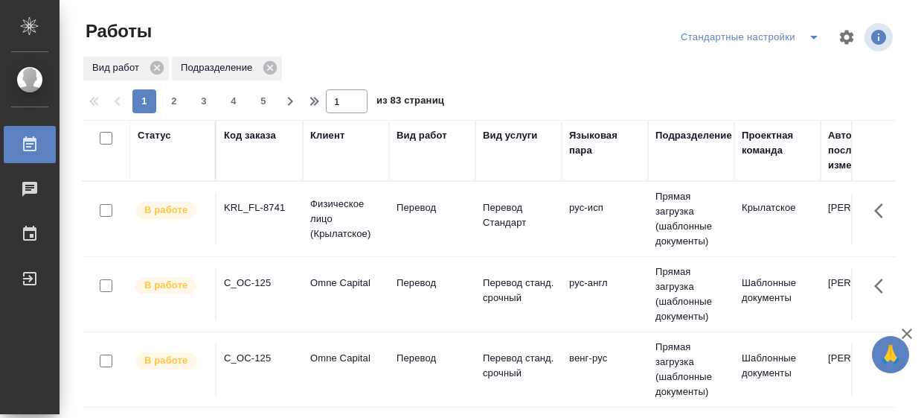  Describe the element at coordinates (778, 143) in the screenshot. I see `div: Проектная команда` at that location.